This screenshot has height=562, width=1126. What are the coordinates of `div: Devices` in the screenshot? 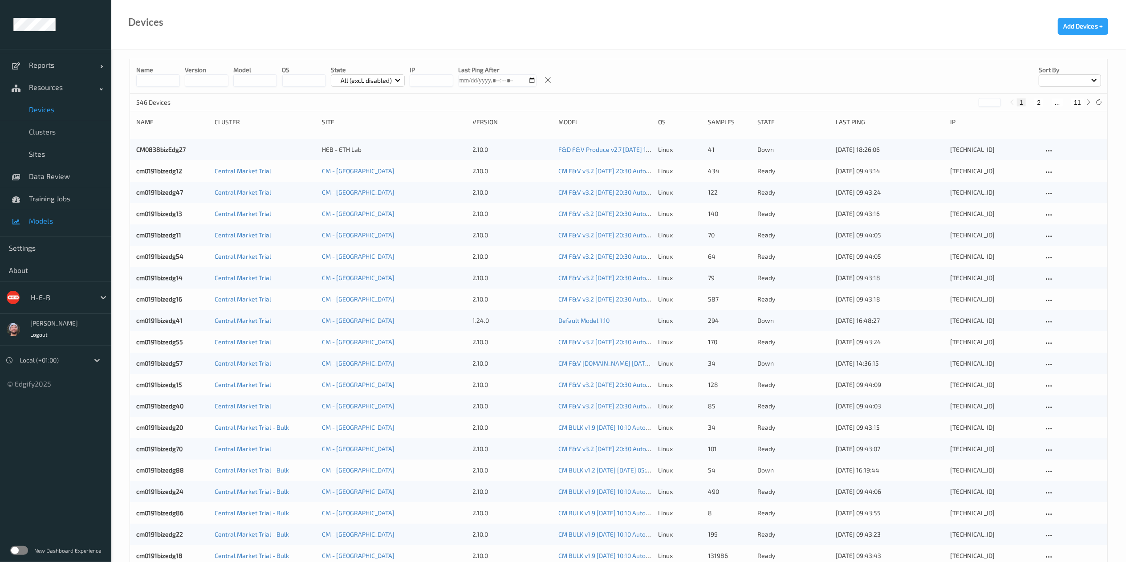 It's located at (146, 22).